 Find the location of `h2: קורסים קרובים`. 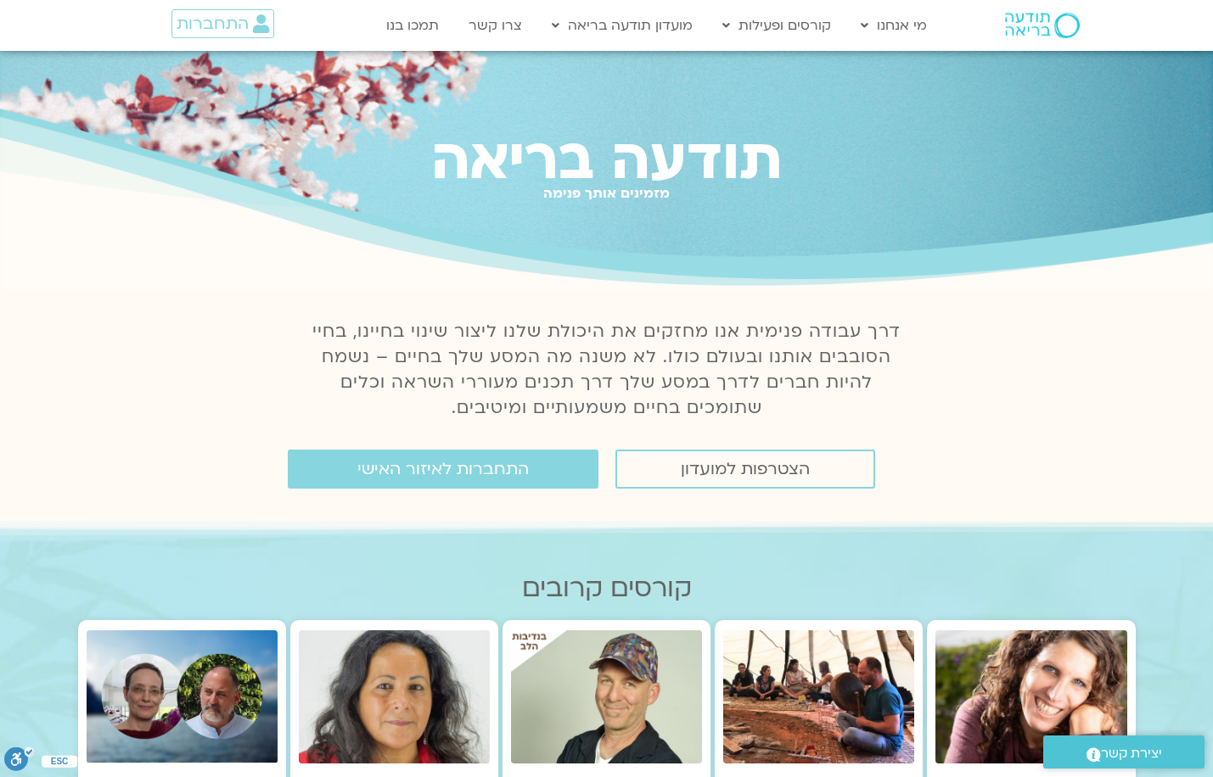

h2: קורסים קרובים is located at coordinates (607, 588).